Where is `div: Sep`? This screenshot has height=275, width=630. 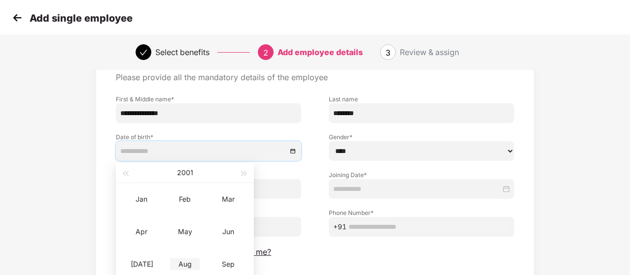 div: Sep is located at coordinates (228, 265).